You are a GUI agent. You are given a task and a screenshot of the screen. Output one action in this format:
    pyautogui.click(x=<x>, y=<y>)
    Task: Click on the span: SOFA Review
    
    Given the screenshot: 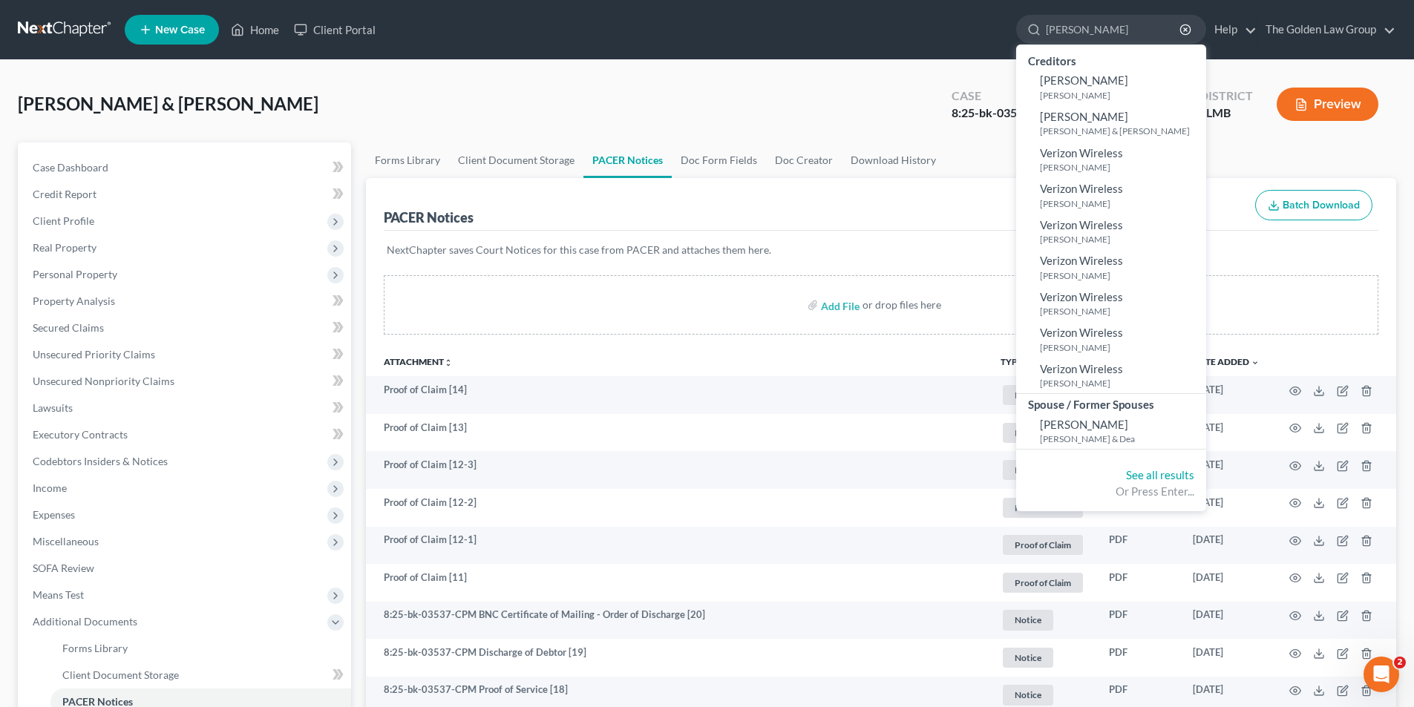 What is the action you would take?
    pyautogui.click(x=63, y=568)
    